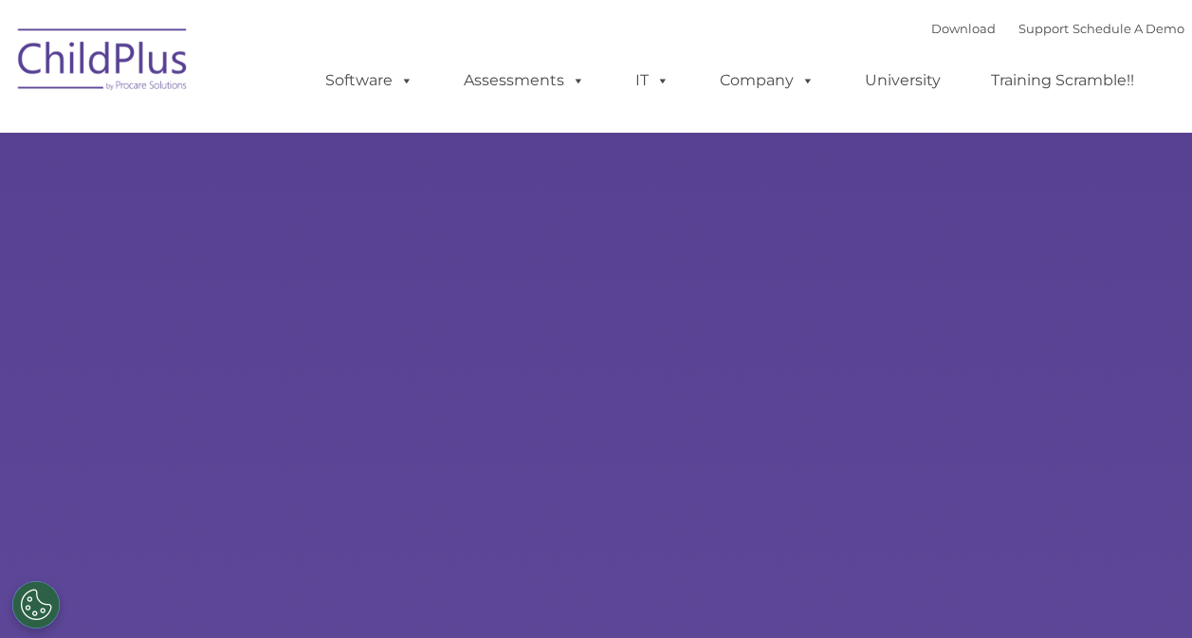  What do you see at coordinates (903, 81) in the screenshot?
I see `a: University` at bounding box center [903, 81].